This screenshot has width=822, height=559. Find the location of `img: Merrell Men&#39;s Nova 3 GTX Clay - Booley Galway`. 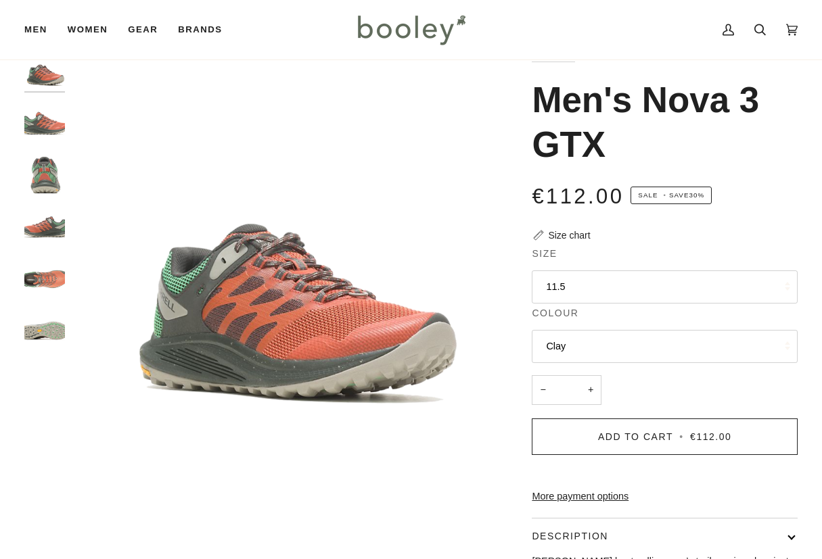

img: Merrell Men&#39;s Nova 3 GTX Clay - Booley Galway is located at coordinates (289, 267).